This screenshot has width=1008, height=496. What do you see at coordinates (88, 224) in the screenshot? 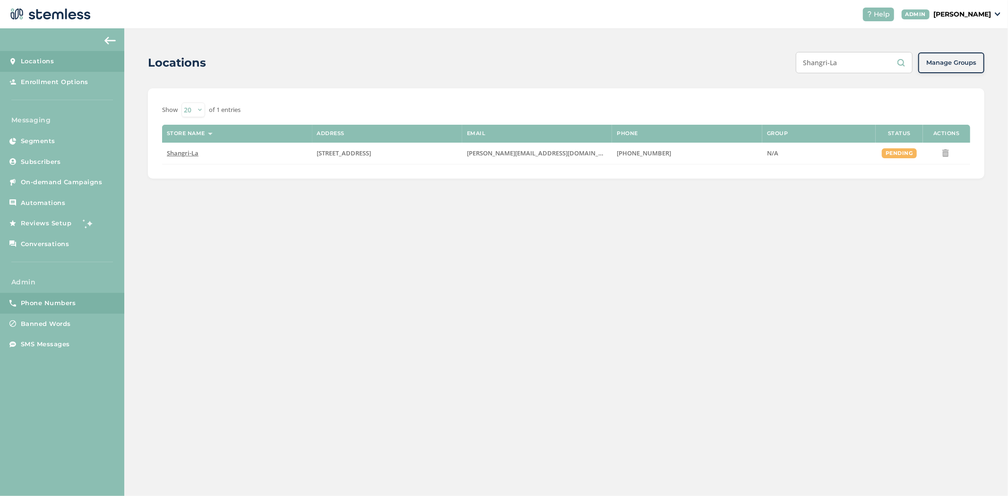
I see `img: glitter-stars-b7820f95.gif` at bounding box center [88, 224].